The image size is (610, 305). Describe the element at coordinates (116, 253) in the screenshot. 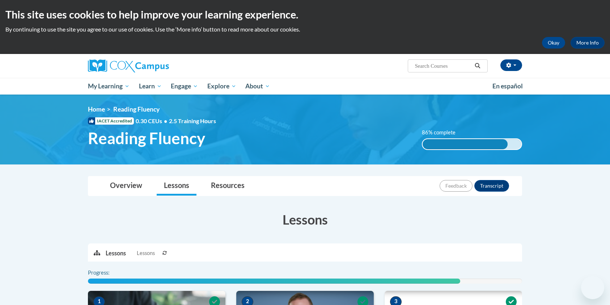

I see `p: Lessons` at that location.